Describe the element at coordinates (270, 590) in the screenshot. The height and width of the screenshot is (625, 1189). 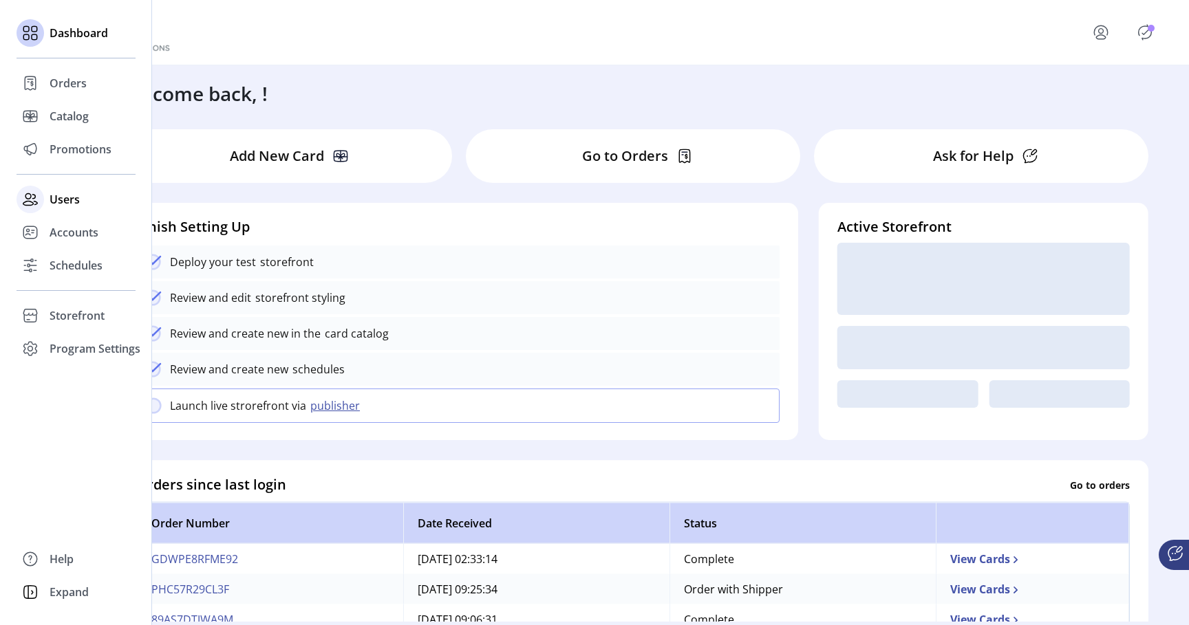
I see `td: PHC57R29CL3F` at that location.